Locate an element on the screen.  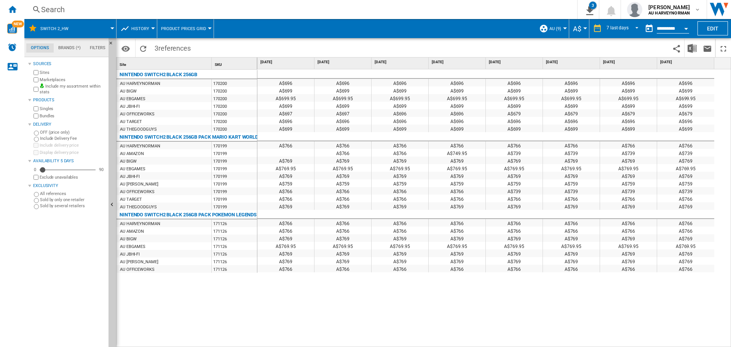
div: A$ is located at coordinates (579, 29).